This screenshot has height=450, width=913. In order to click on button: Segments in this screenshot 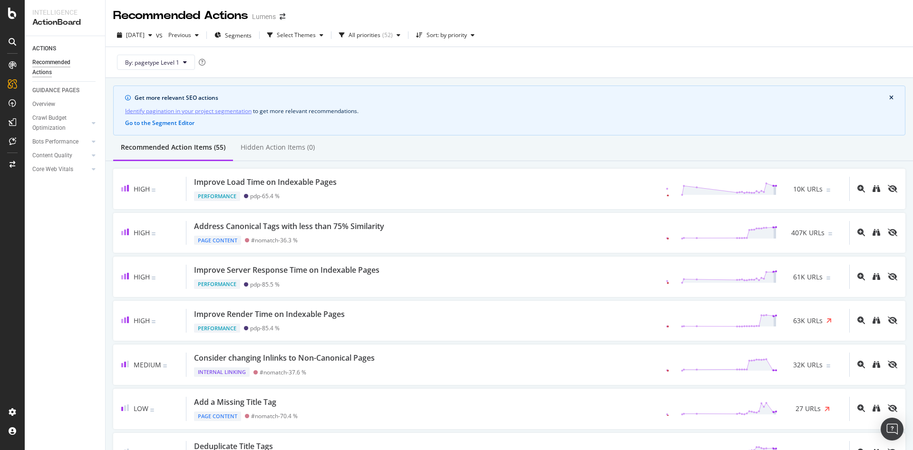, I will do `click(233, 35)`.